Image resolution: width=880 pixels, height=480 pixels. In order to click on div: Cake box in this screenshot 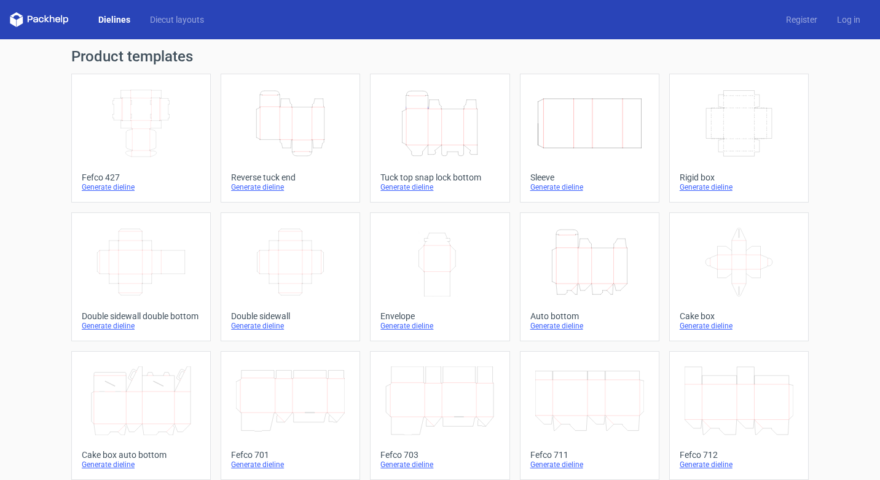, I will do `click(738, 316)`.